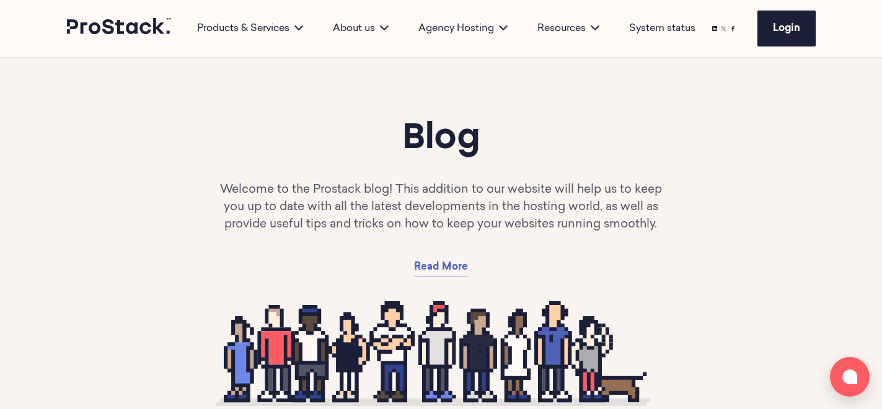  What do you see at coordinates (787, 29) in the screenshot?
I see `span: Login` at bounding box center [787, 29].